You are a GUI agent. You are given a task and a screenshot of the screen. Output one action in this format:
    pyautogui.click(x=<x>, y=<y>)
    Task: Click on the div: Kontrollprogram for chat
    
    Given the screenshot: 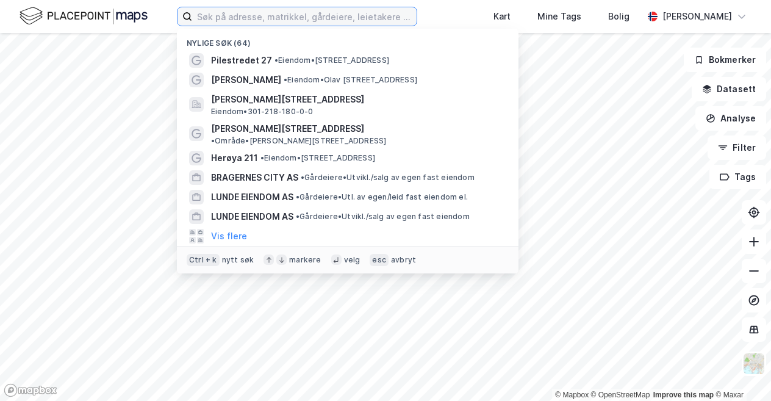 What is the action you would take?
    pyautogui.click(x=740, y=371)
    